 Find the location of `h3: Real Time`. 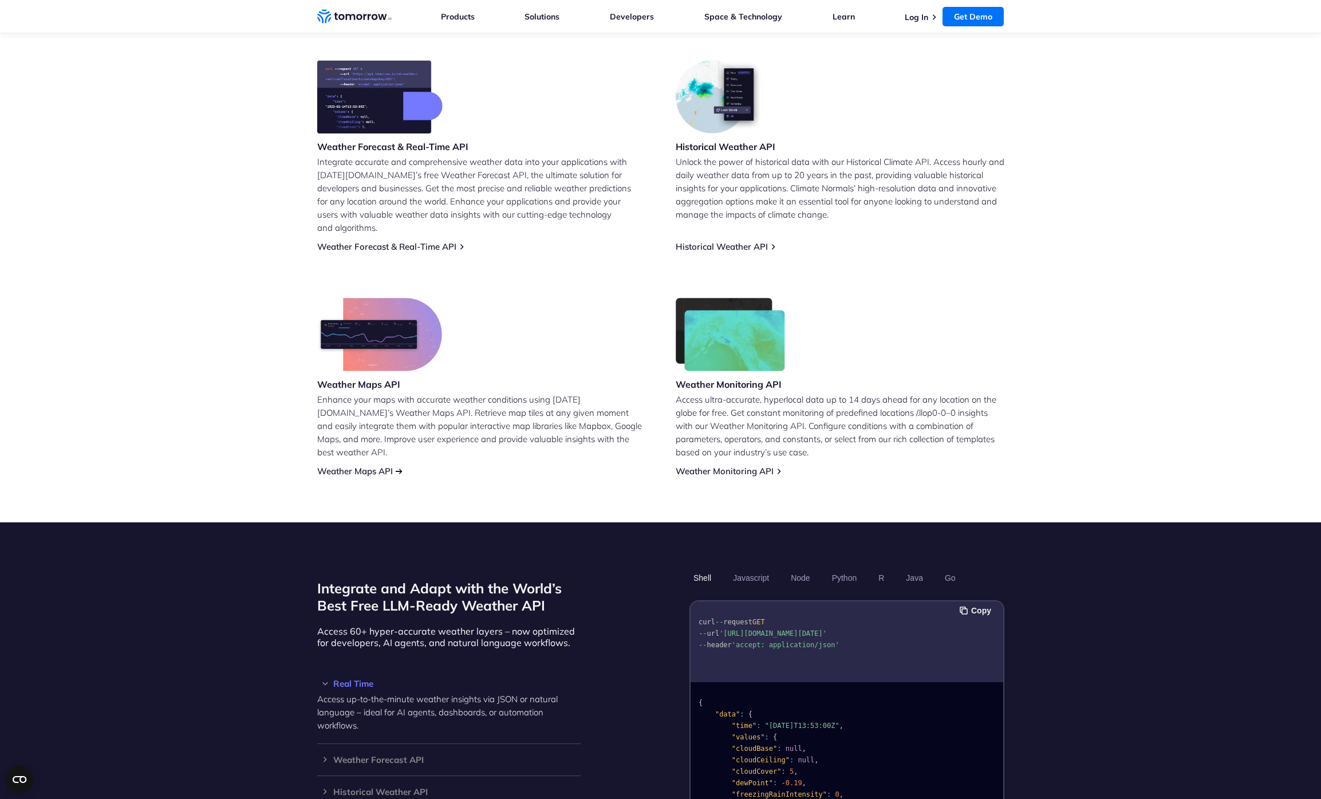

h3: Real Time is located at coordinates (449, 683).